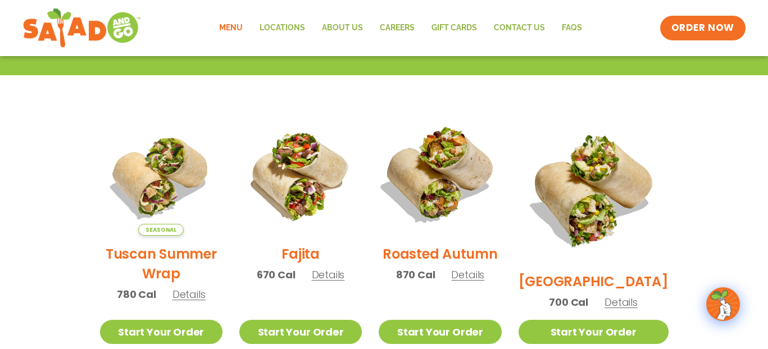  I want to click on span: 700 Cal, so click(569, 302).